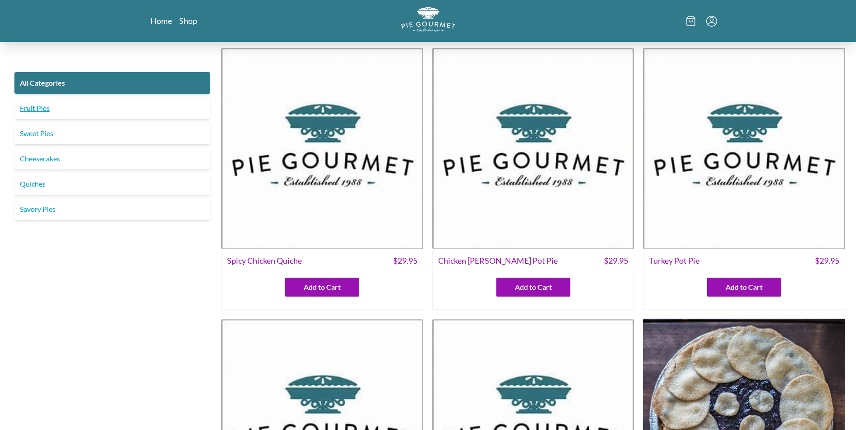 This screenshot has height=430, width=856. I want to click on a: Turkey Pot Pie, so click(744, 148).